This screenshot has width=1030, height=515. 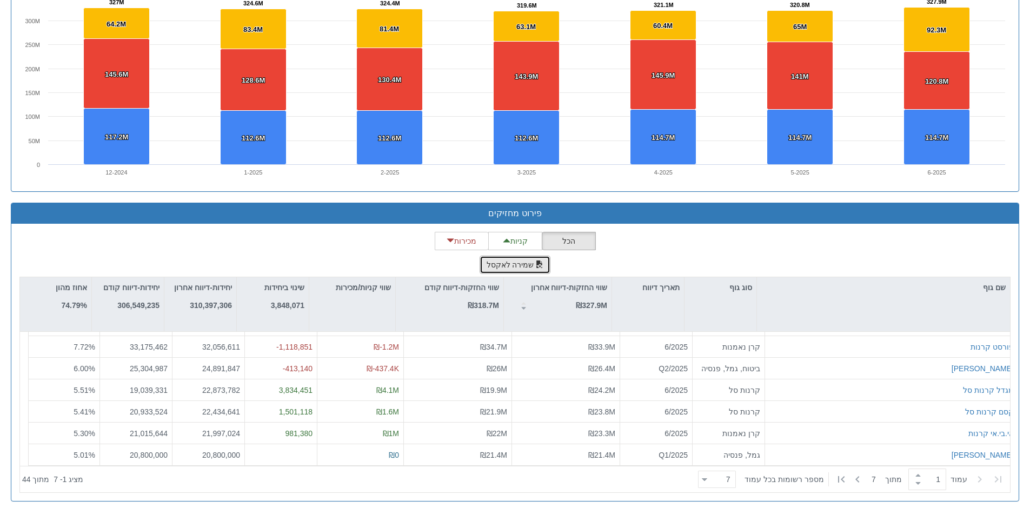 What do you see at coordinates (52, 480) in the screenshot?
I see `div: ‏מציג 1 - 7 ‏ מתוך 44` at bounding box center [52, 480].